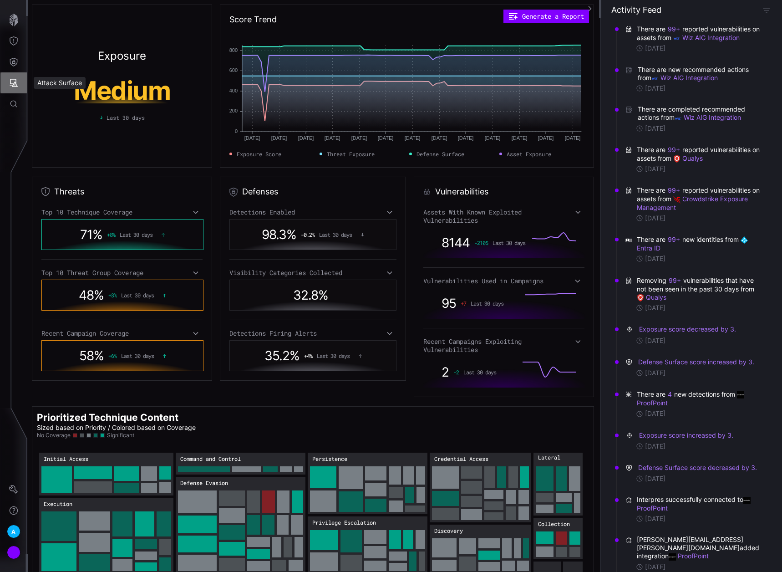 Image resolution: width=782 pixels, height=572 pixels. I want to click on span: Interpres successfully connected to, so click(699, 504).